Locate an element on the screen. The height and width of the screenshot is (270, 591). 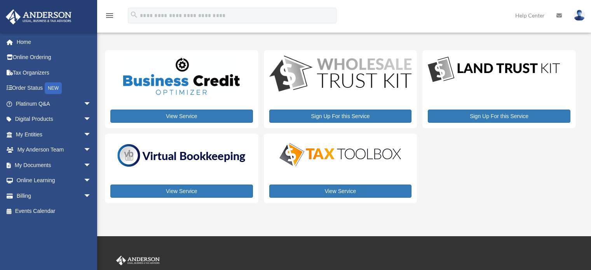
a: Events Calendar is located at coordinates (54, 212).